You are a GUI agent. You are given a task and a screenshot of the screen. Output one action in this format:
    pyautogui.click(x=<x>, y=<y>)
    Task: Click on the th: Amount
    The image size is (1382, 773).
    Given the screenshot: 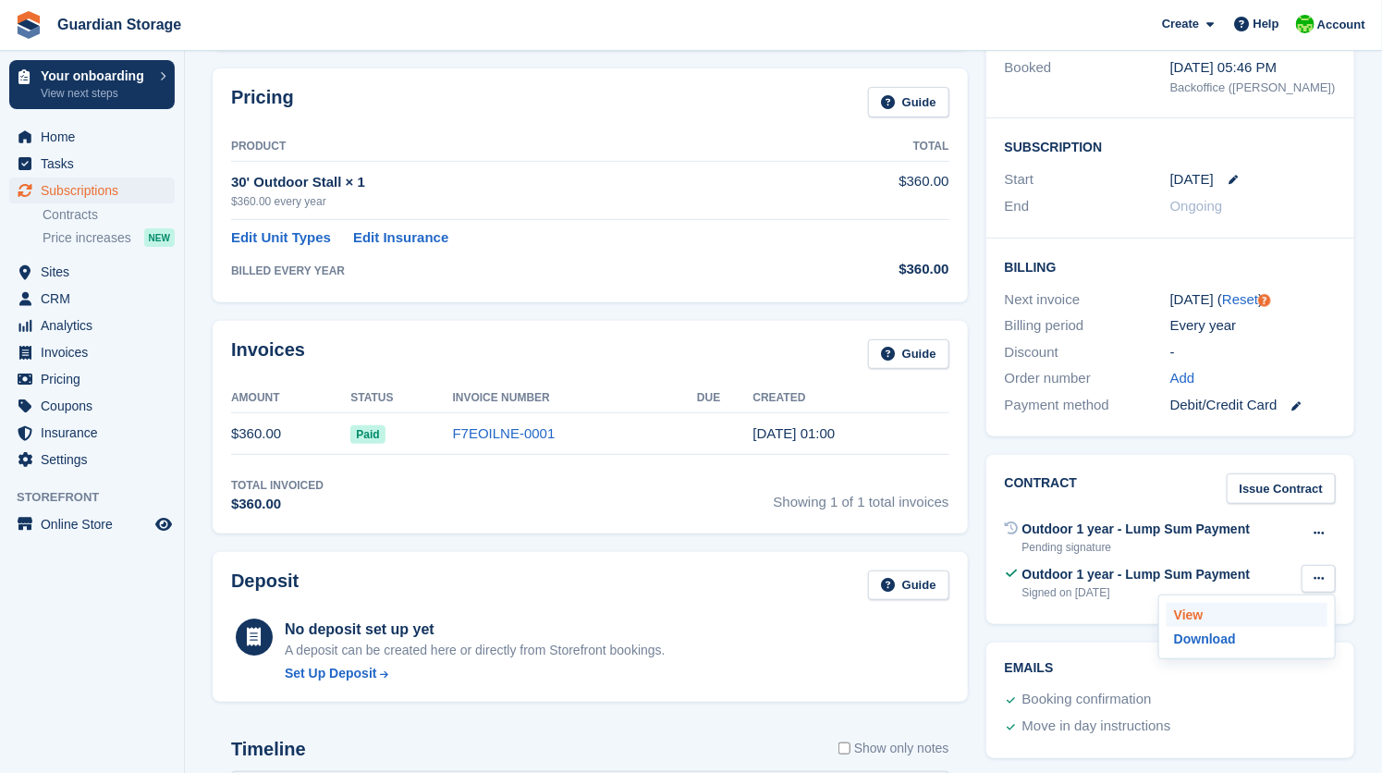 What is the action you would take?
    pyautogui.click(x=290, y=398)
    